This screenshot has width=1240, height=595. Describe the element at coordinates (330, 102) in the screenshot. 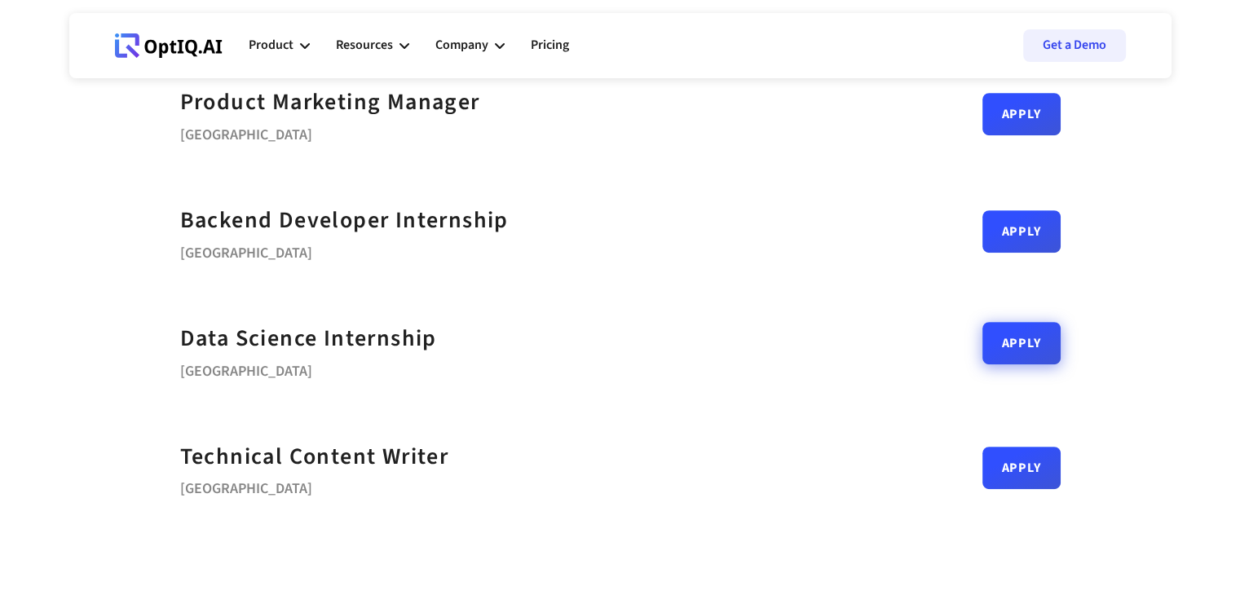

I see `a: Product Marketing Manager` at that location.